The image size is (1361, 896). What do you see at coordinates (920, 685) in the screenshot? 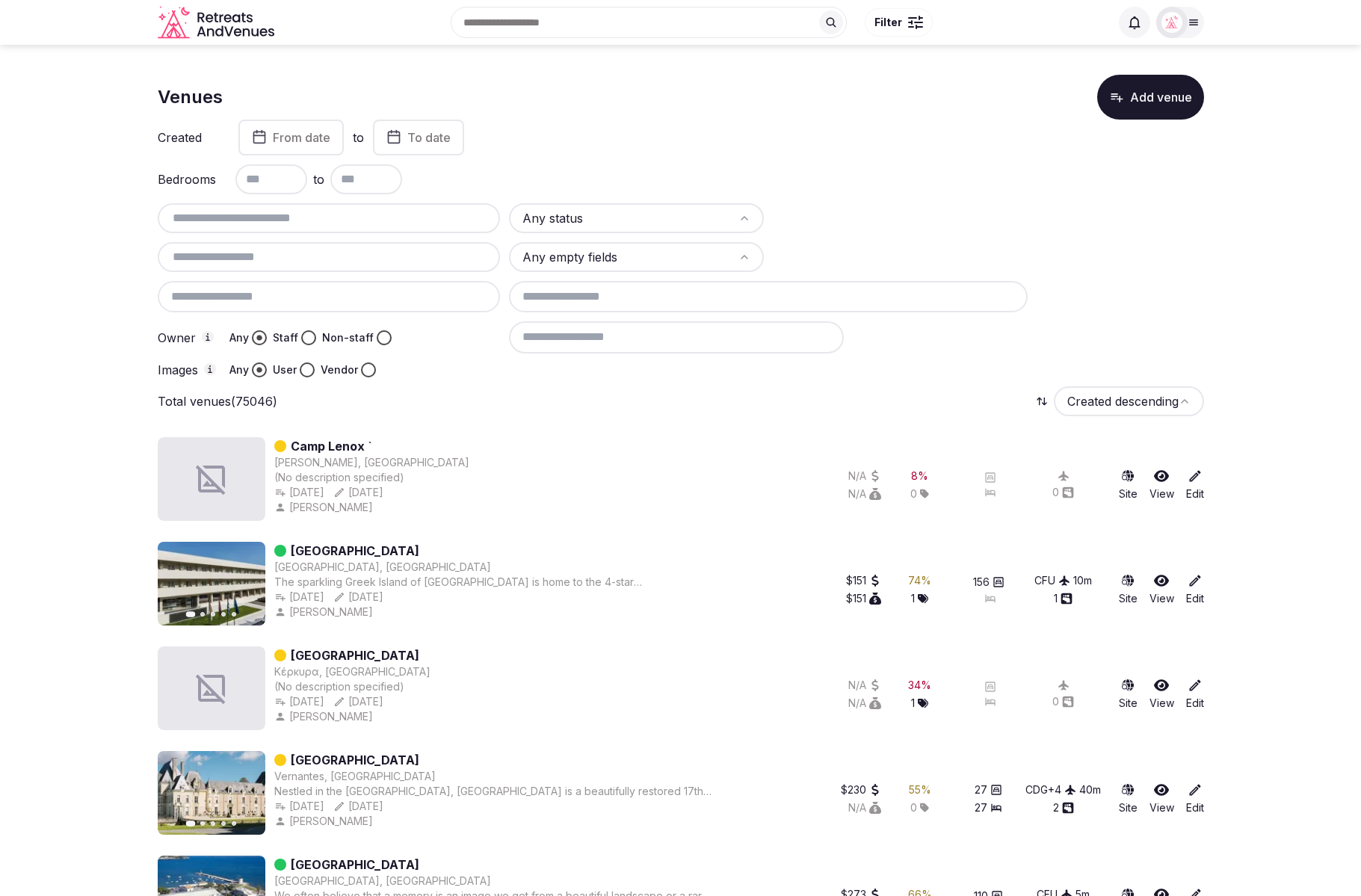
I see `div: 34 %` at bounding box center [920, 685].